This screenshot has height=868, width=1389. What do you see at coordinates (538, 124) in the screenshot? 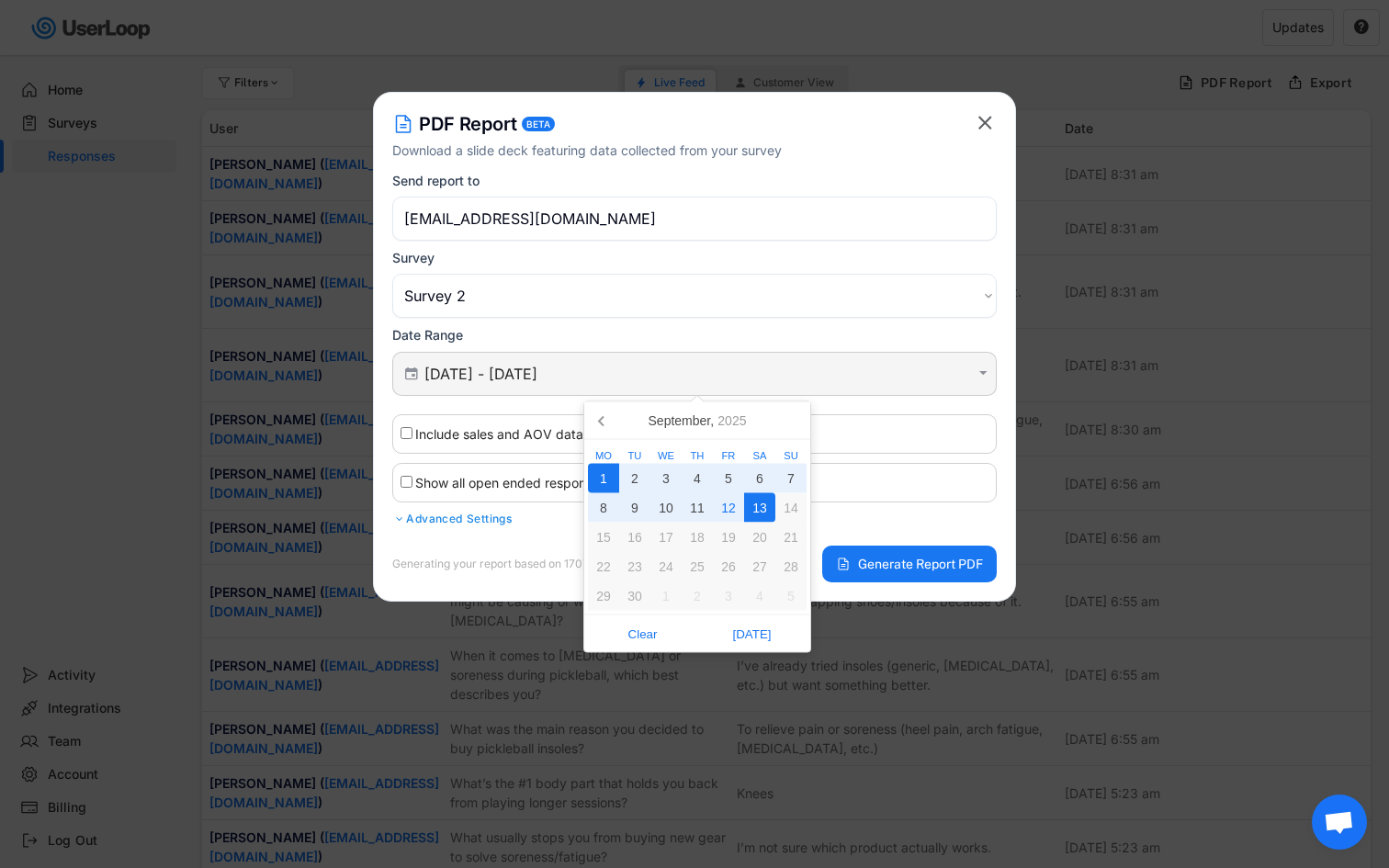
I see `div: BETA` at bounding box center [538, 124].